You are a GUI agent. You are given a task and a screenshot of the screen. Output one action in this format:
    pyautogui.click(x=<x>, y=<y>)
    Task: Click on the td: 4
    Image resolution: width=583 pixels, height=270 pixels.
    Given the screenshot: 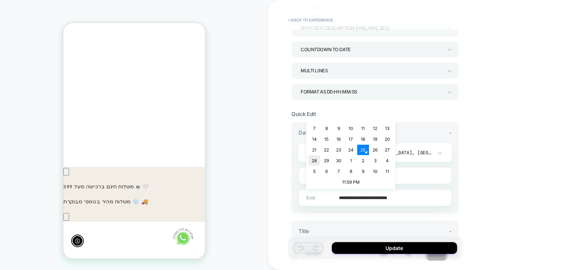 What is the action you would take?
    pyautogui.click(x=387, y=160)
    